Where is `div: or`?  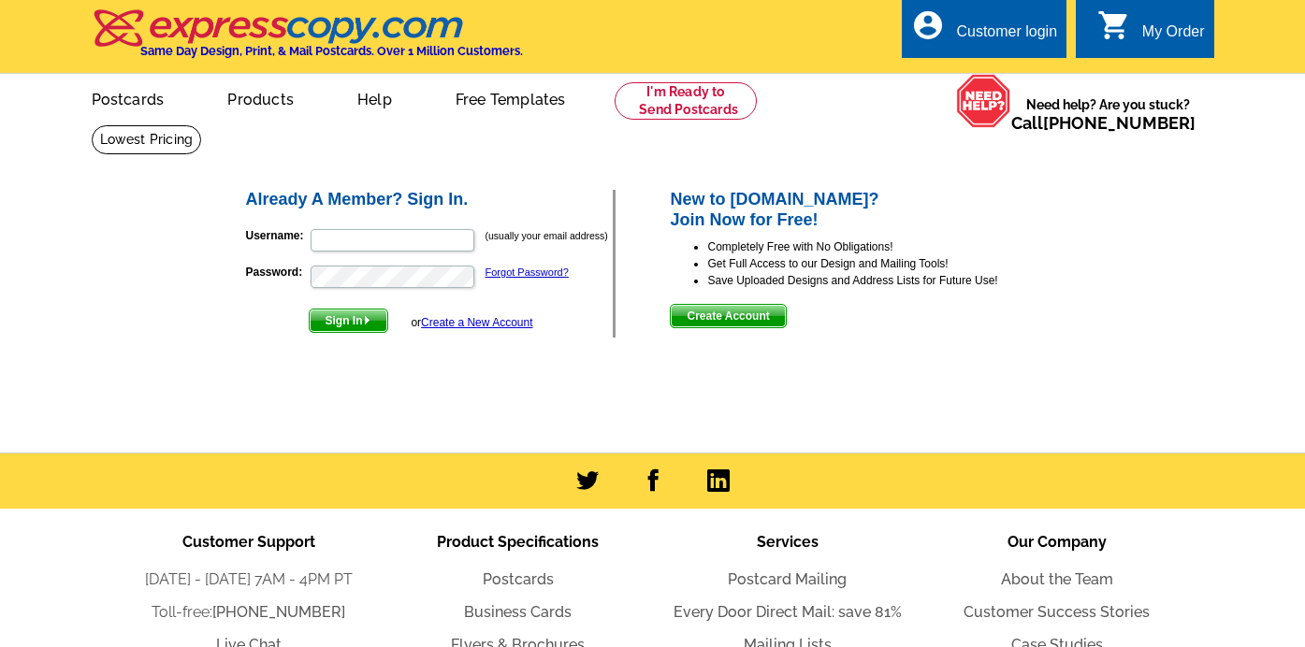
div: or is located at coordinates (471, 323).